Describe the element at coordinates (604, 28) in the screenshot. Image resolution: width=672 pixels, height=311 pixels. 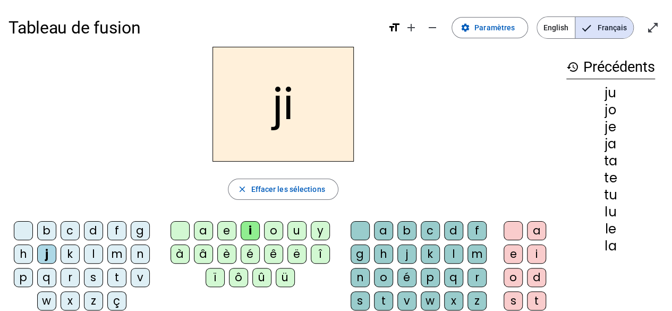
I see `span: Français` at that location.